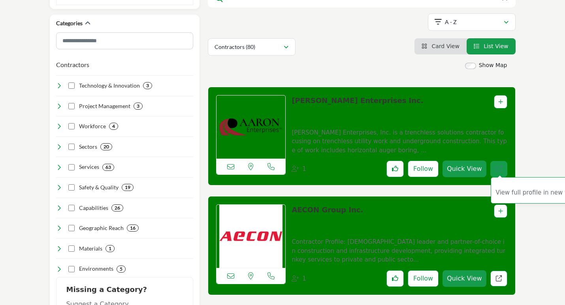 The height and width of the screenshot is (305, 565). What do you see at coordinates (445, 46) in the screenshot?
I see `span: Card View` at bounding box center [445, 46].